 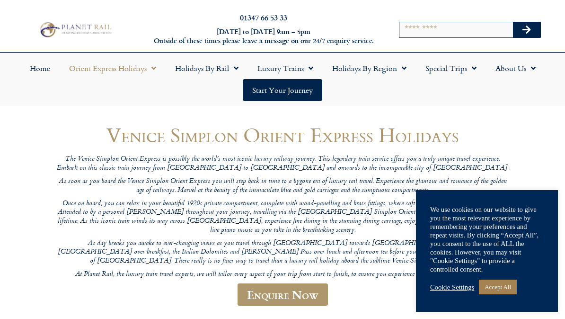 What do you see at coordinates (283, 217) in the screenshot?
I see `p: Once on board, you can relax in your beautiful 1920s private compartment, complete with wood-pane...` at bounding box center [283, 217].